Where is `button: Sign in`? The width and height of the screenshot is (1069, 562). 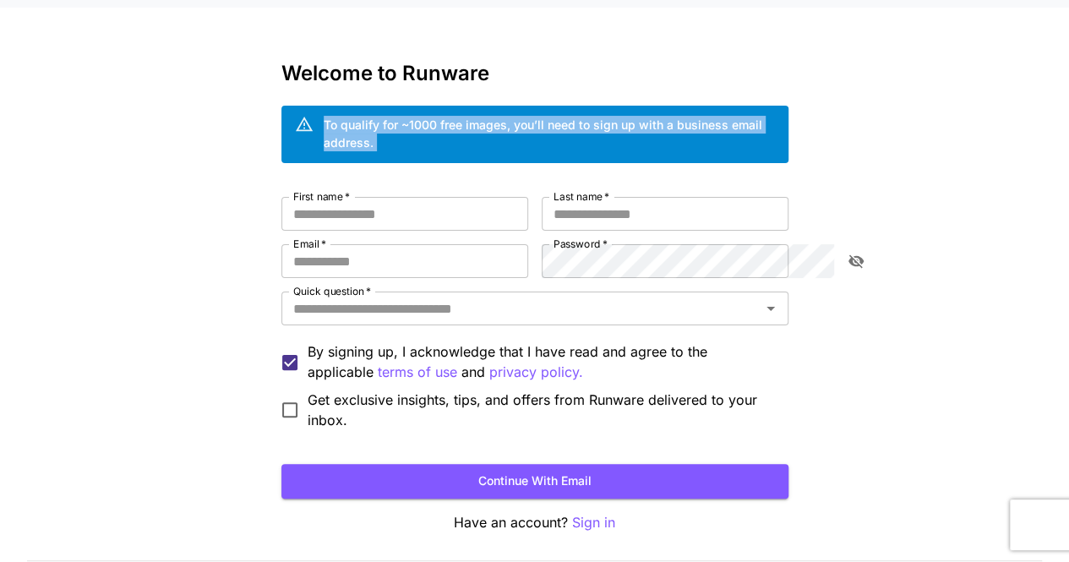 button: Sign in is located at coordinates (593, 522).